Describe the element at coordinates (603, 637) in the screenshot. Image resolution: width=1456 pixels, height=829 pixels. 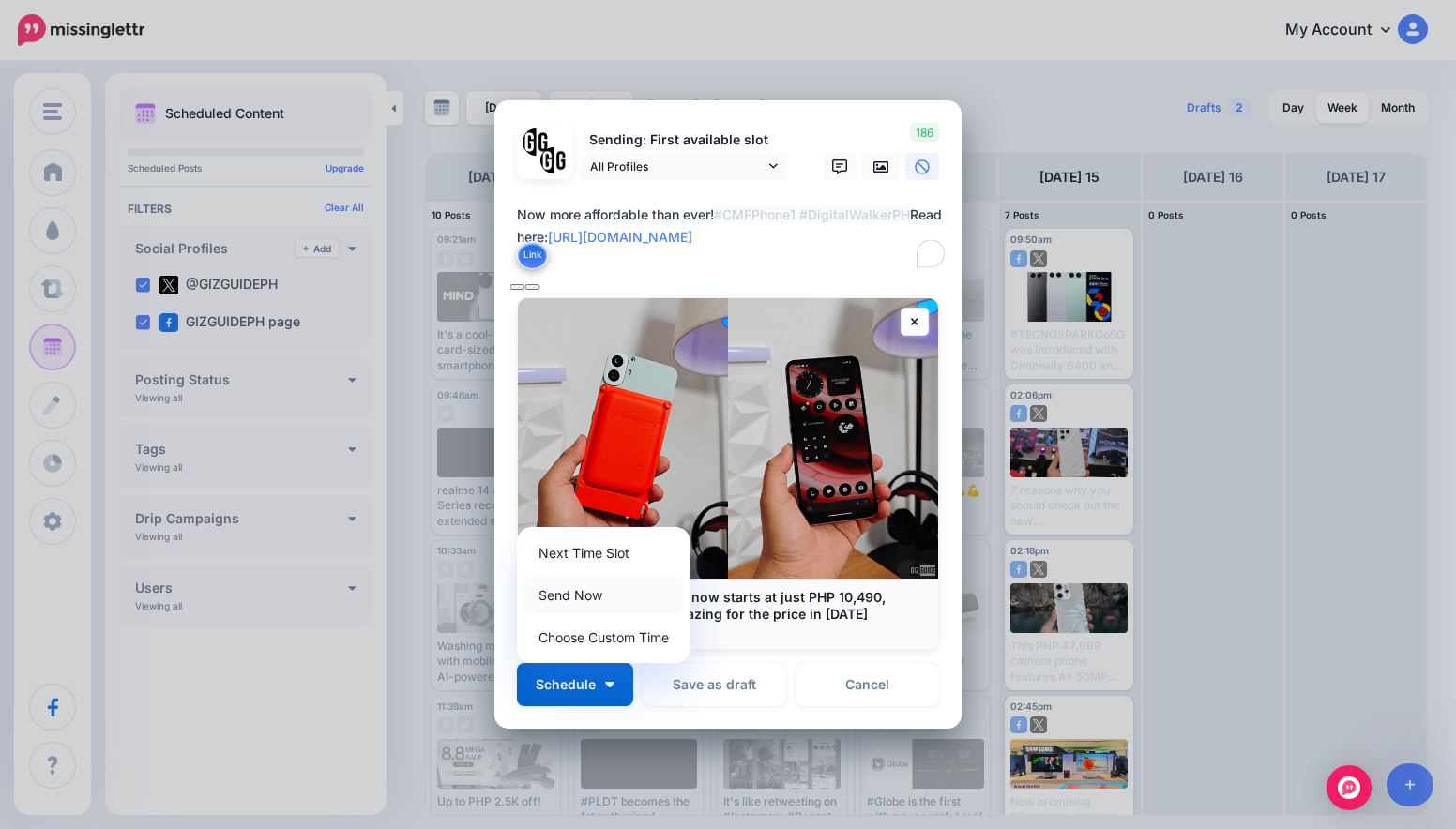
I see `a: Choose Custom Time` at that location.